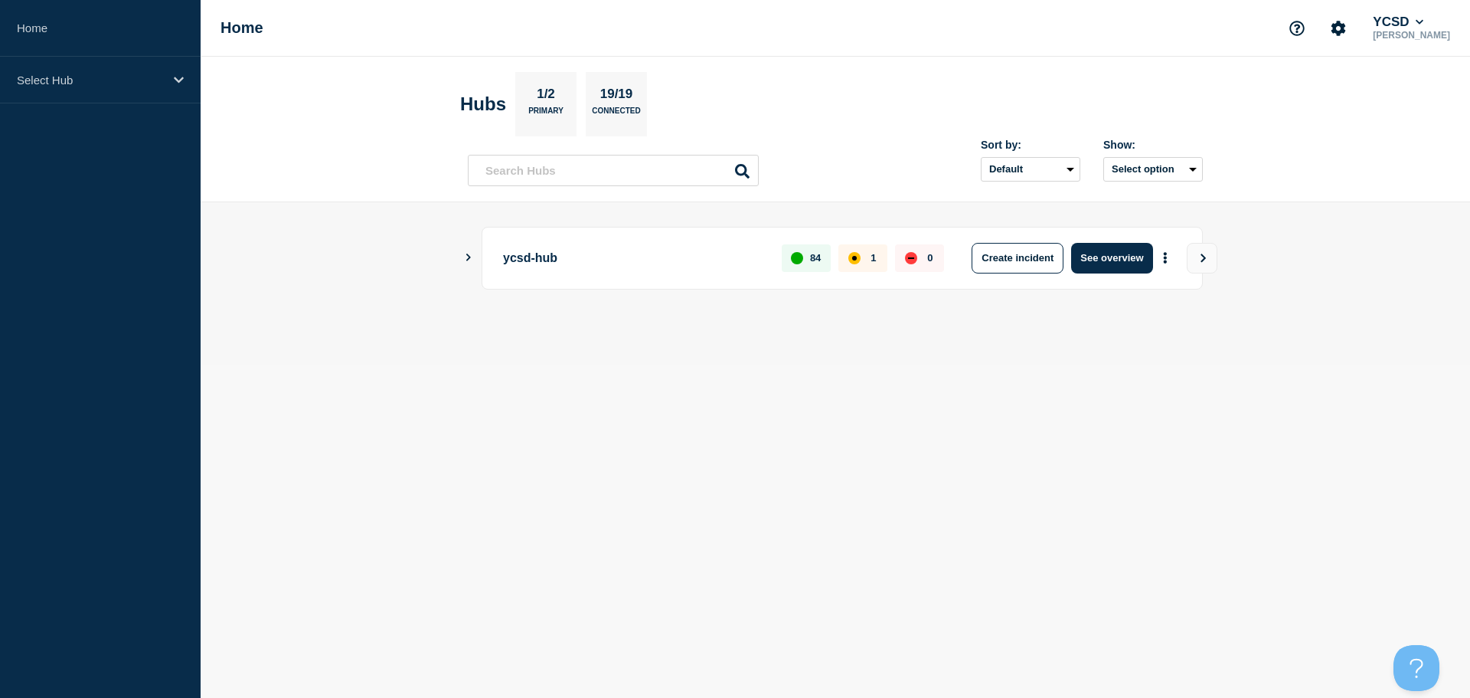 This screenshot has width=1470, height=698. What do you see at coordinates (633, 258) in the screenshot?
I see `p: ycsd-hub` at bounding box center [633, 258].